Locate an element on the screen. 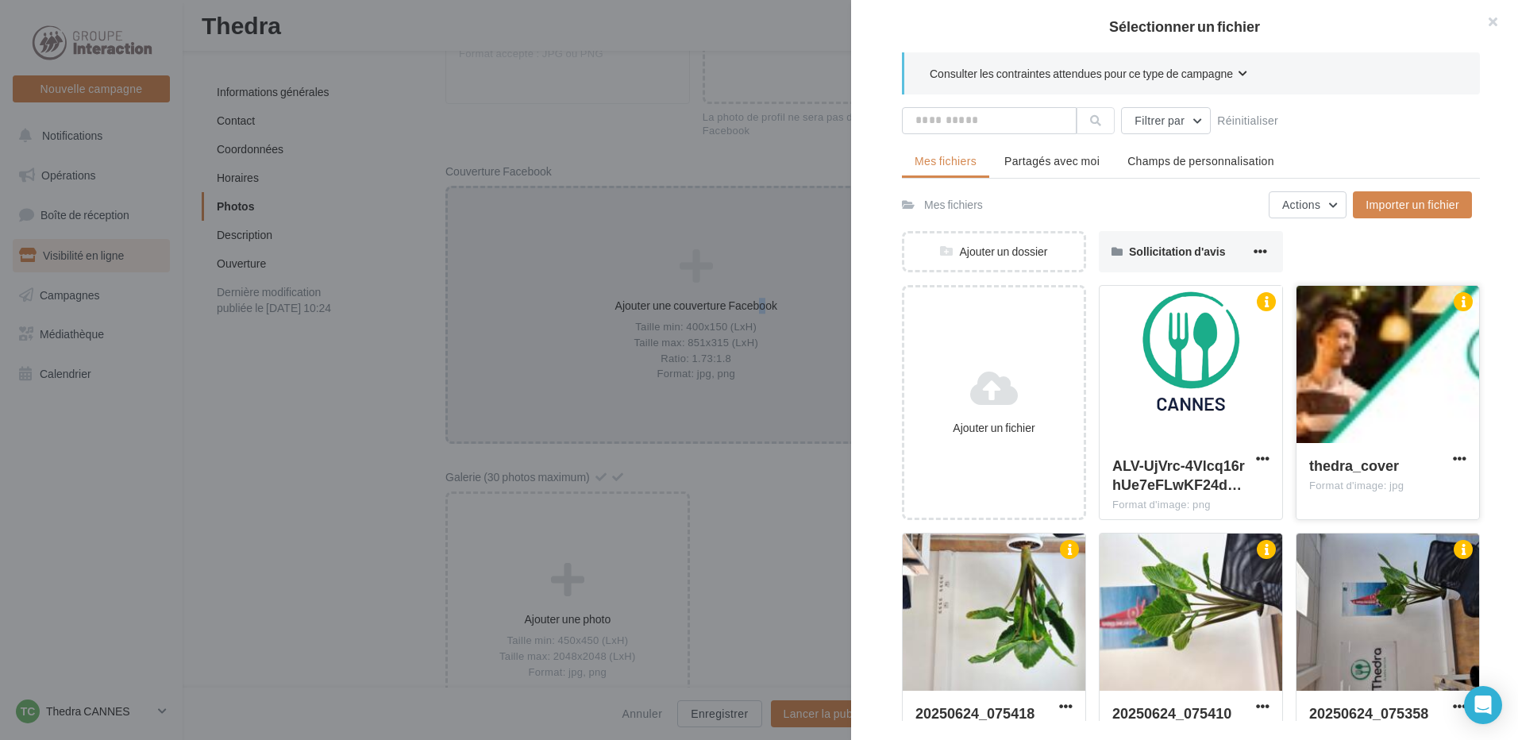  span: Importer un fichier is located at coordinates (1412, 204).